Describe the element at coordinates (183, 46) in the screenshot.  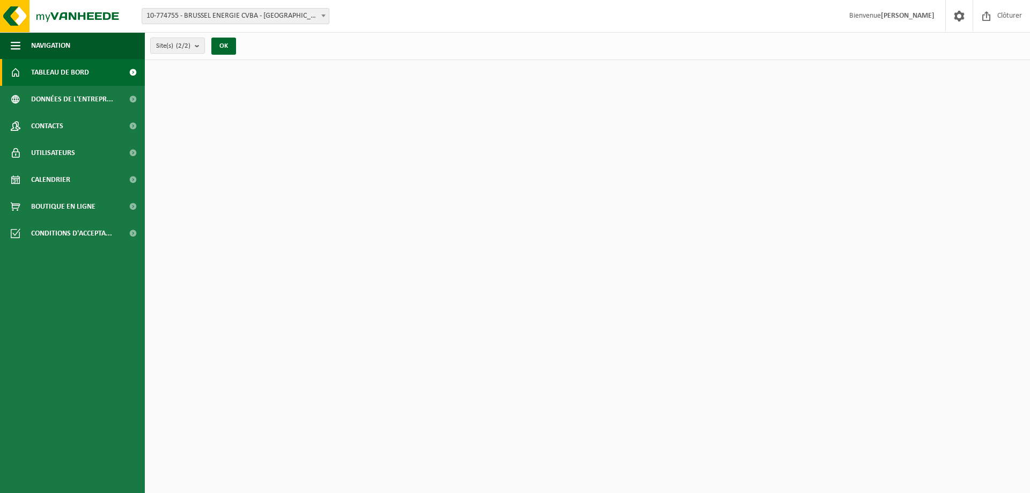
I see `count: (2/2)` at that location.